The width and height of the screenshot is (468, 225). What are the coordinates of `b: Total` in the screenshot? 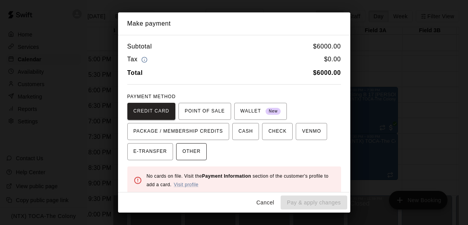 It's located at (135, 72).